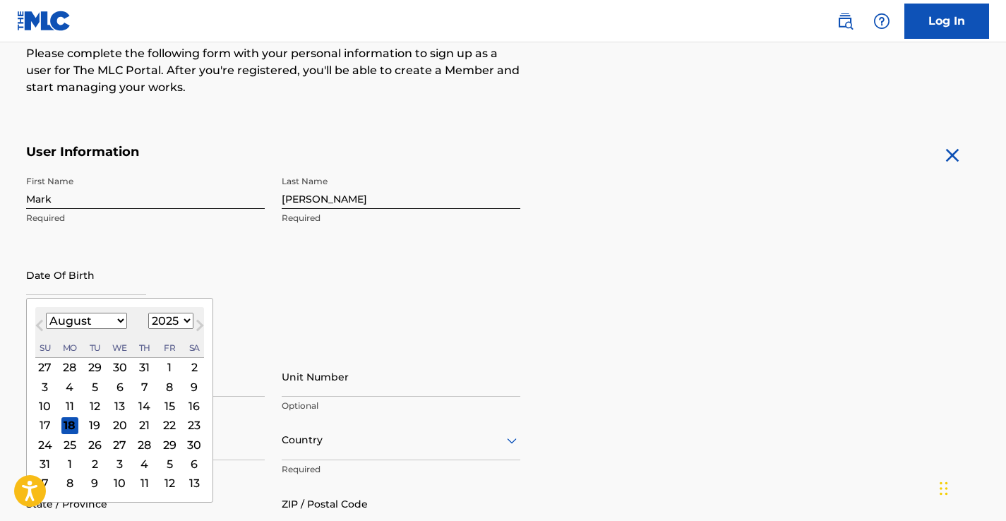  Describe the element at coordinates (194, 367) in the screenshot. I see `div: Choose Saturday, August 2nd, 2025` at that location.